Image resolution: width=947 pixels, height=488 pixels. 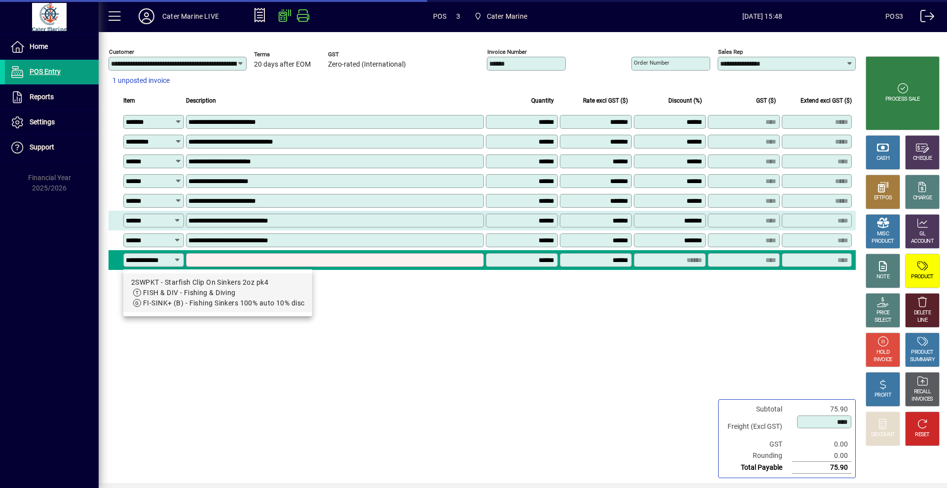 I want to click on div: INVOICE, so click(x=883, y=360).